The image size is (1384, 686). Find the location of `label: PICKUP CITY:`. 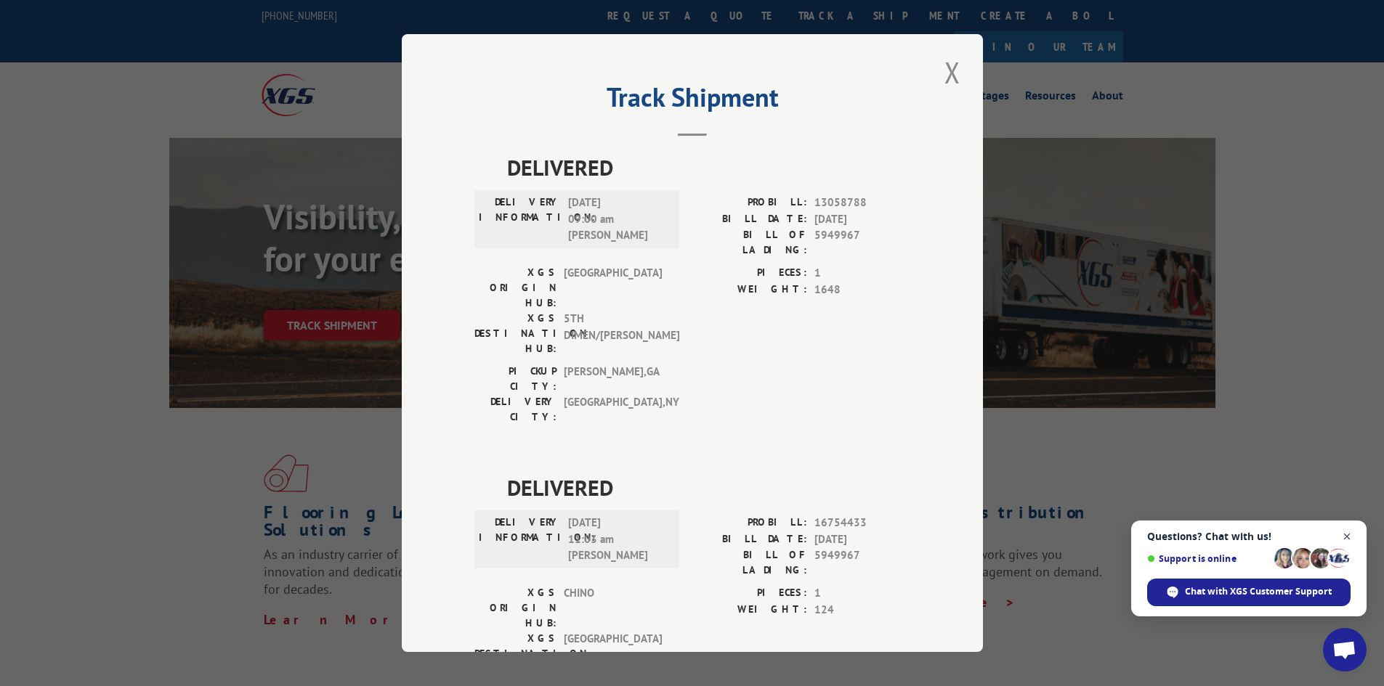

label: PICKUP CITY: is located at coordinates (515, 379).